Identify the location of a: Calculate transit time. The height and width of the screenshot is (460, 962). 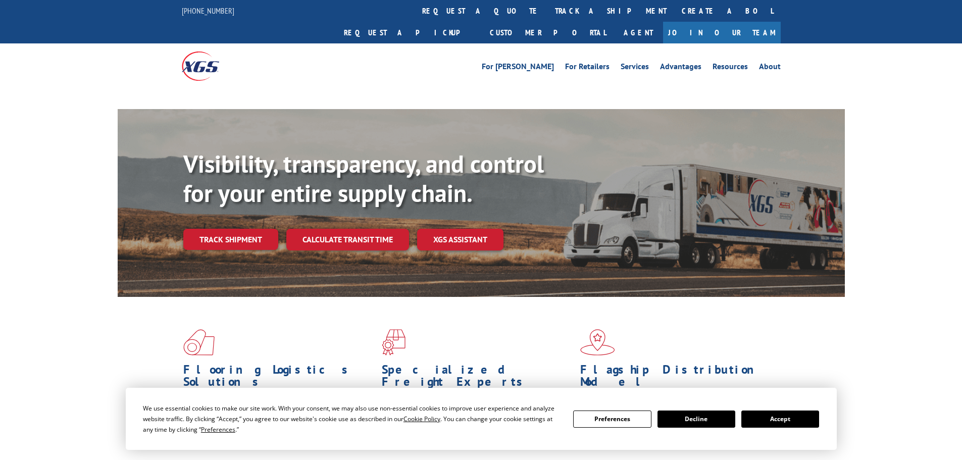
(347, 239).